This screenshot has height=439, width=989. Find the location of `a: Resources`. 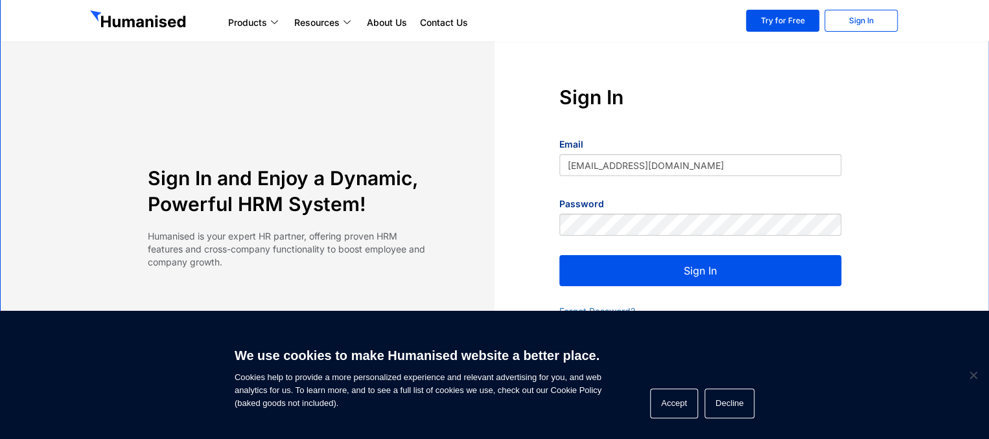

a: Resources is located at coordinates (324, 23).